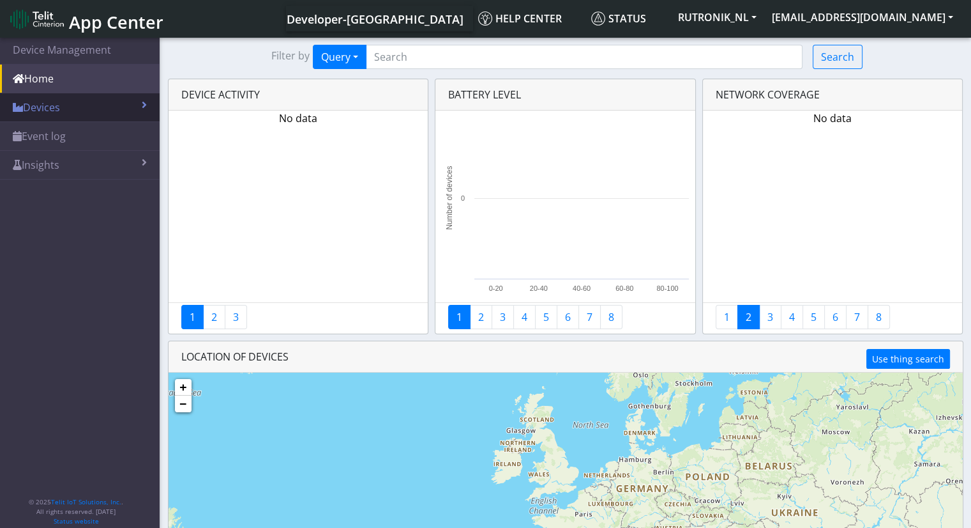 The height and width of the screenshot is (528, 971). Describe the element at coordinates (539, 288) in the screenshot. I see `text: 20-40` at that location.